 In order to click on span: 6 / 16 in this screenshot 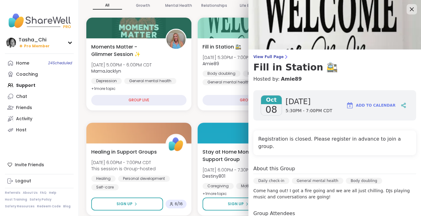, I will do `click(179, 204)`.